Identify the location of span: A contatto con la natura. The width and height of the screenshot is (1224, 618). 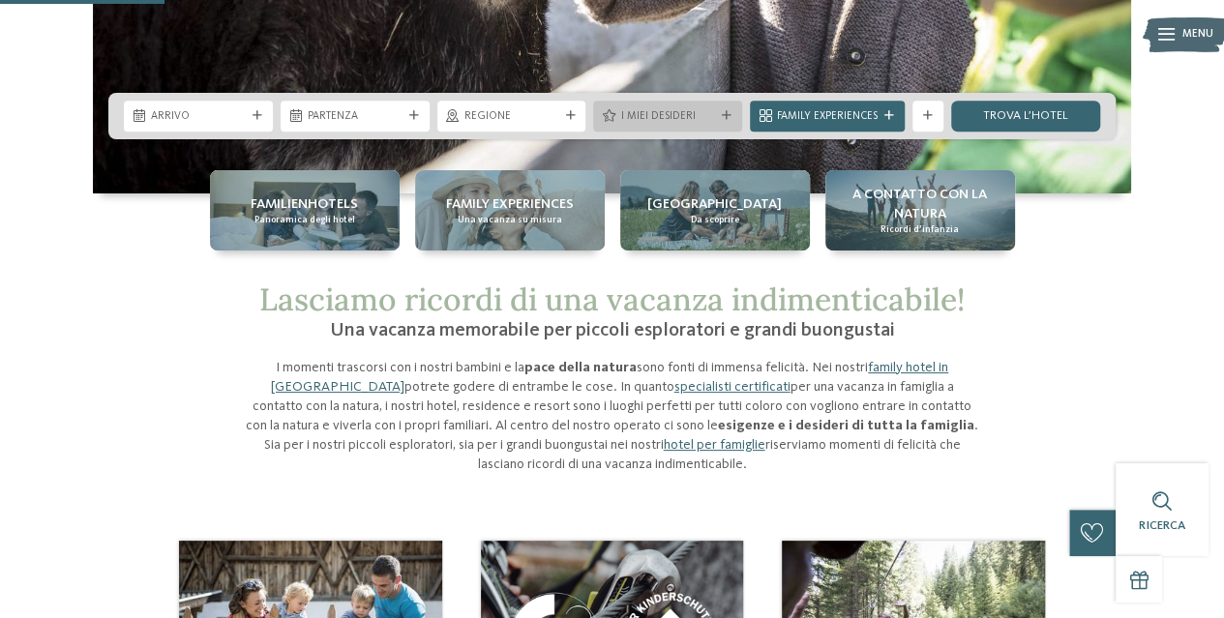
(920, 204).